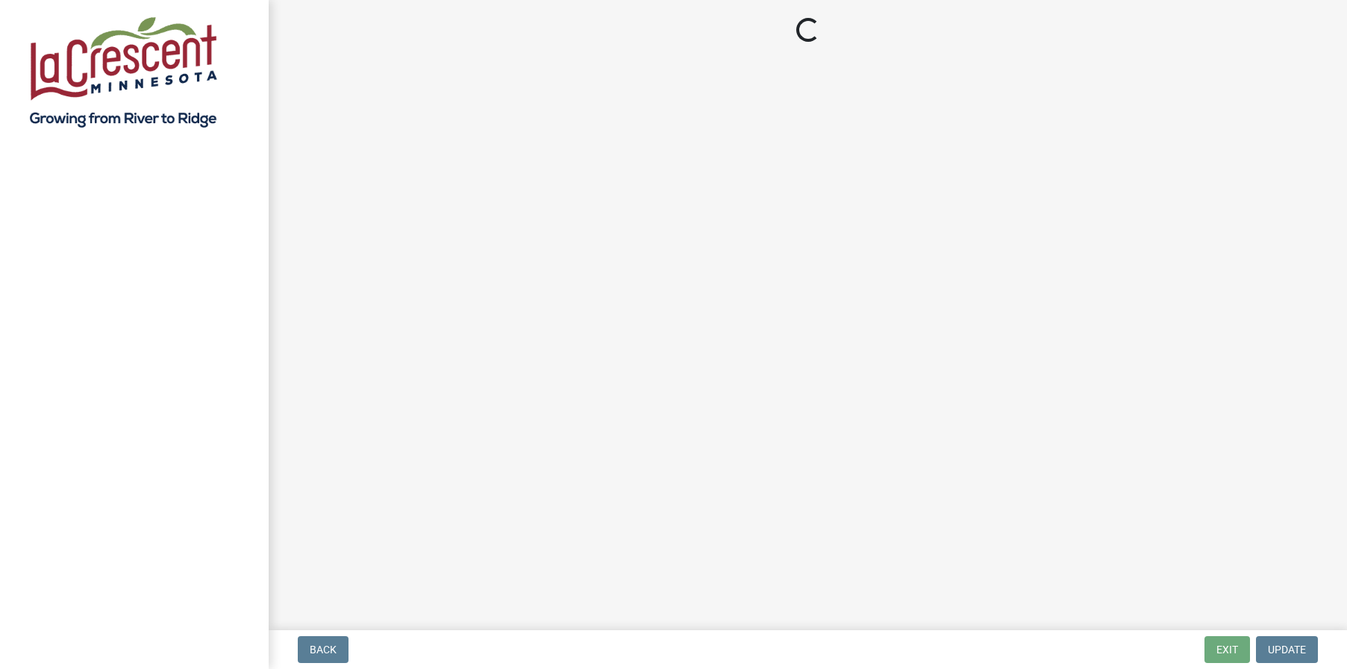  Describe the element at coordinates (123, 72) in the screenshot. I see `img: City of La Crescent, Minnesota` at that location.